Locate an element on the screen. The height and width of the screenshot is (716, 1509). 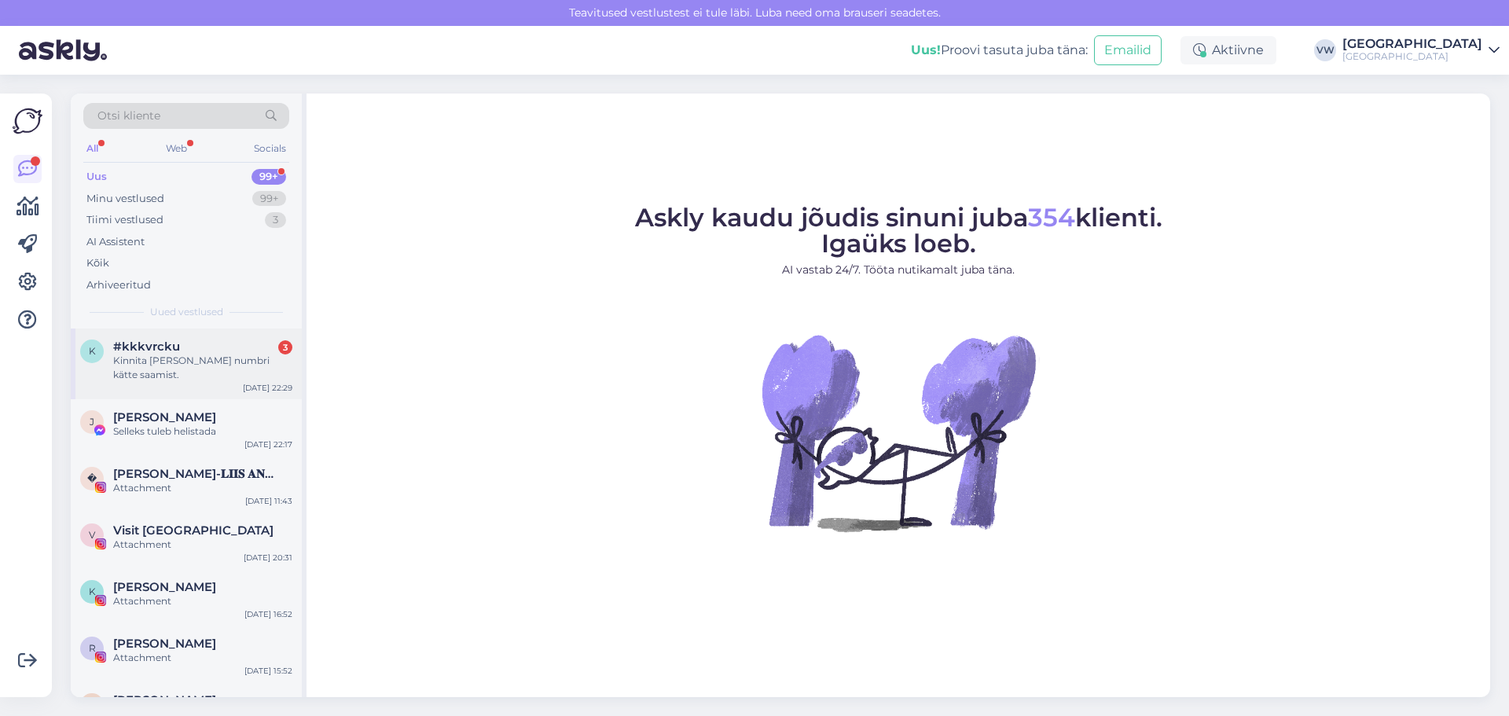
span: k is located at coordinates (92, 351).